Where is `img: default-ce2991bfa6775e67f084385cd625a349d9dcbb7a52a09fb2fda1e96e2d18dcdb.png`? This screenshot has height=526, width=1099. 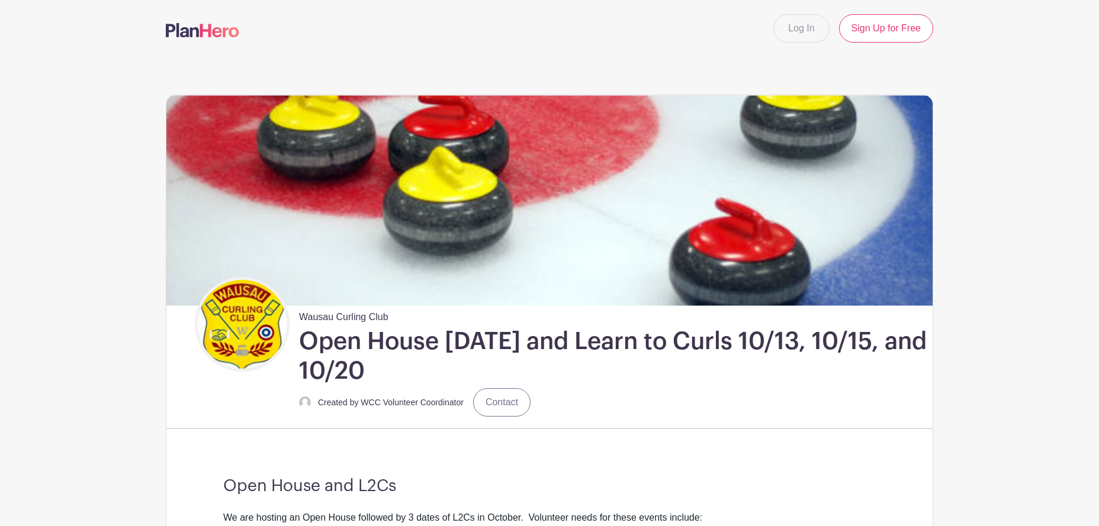 img: default-ce2991bfa6775e67f084385cd625a349d9dcbb7a52a09fb2fda1e96e2d18dcdb.png is located at coordinates (305, 403).